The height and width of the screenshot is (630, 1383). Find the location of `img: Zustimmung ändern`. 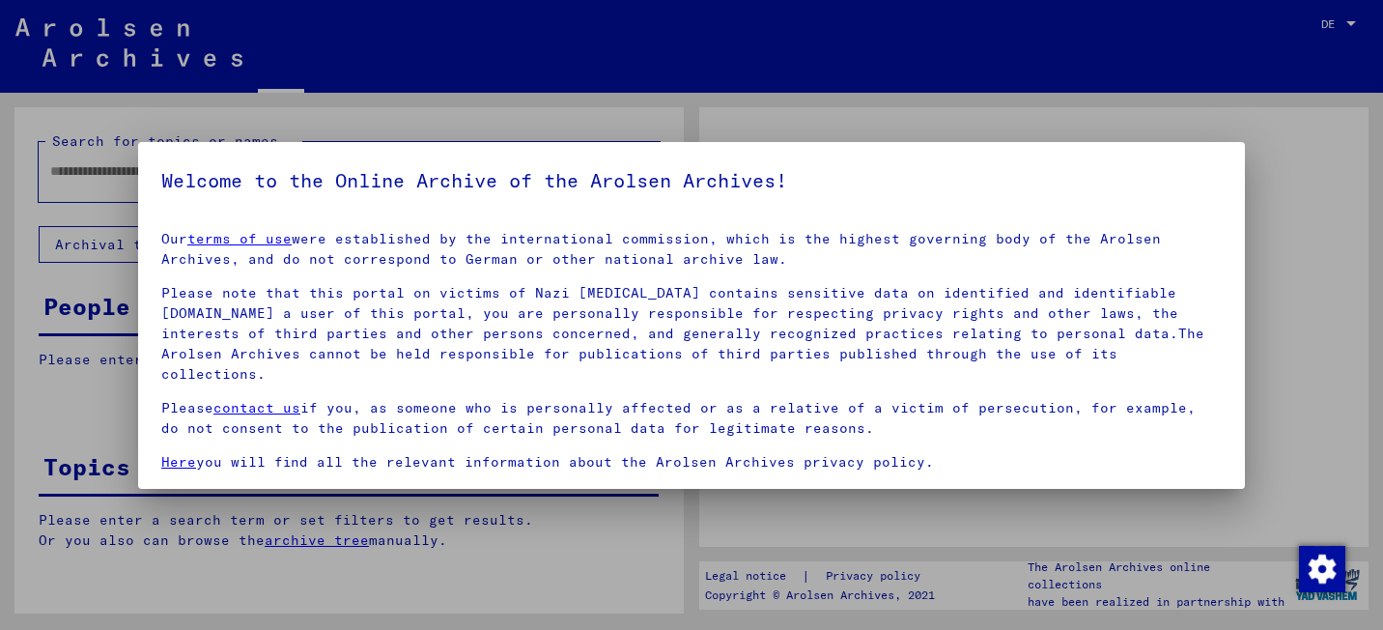

img: Zustimmung ändern is located at coordinates (1322, 569).